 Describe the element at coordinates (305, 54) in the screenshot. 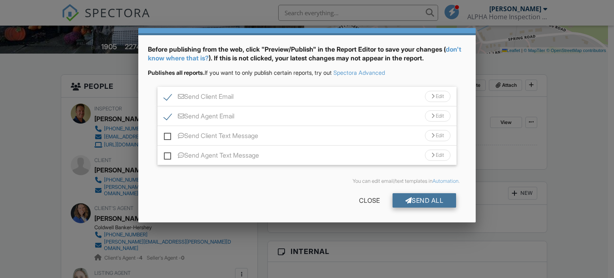

I see `a: don't know where that is?` at that location.